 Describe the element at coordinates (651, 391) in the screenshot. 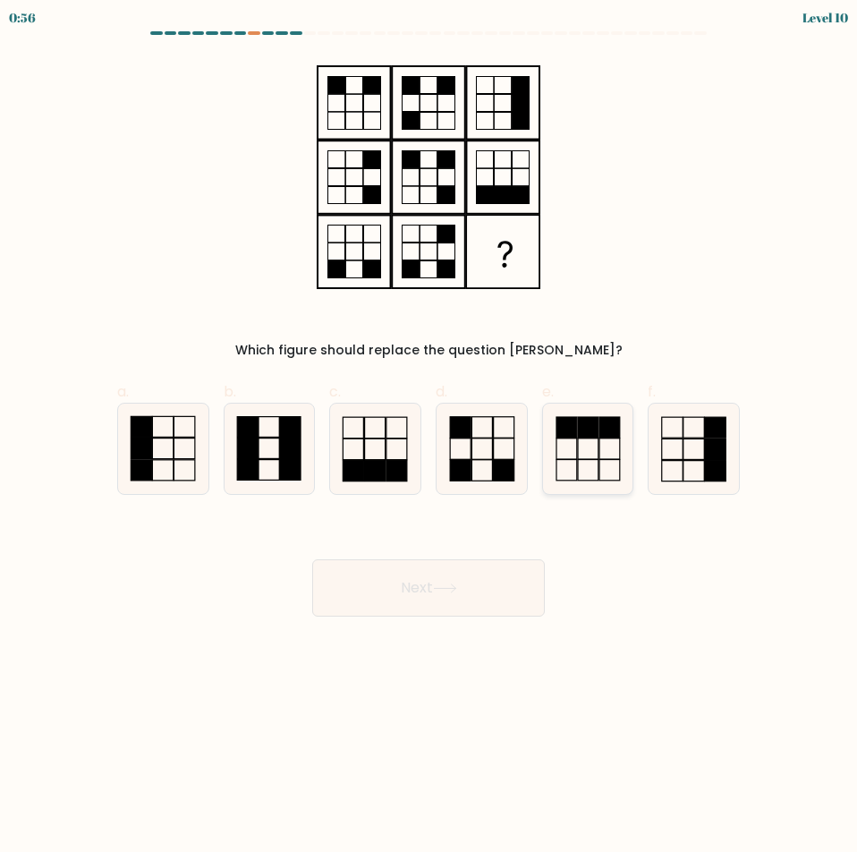

I see `span: f.` at that location.